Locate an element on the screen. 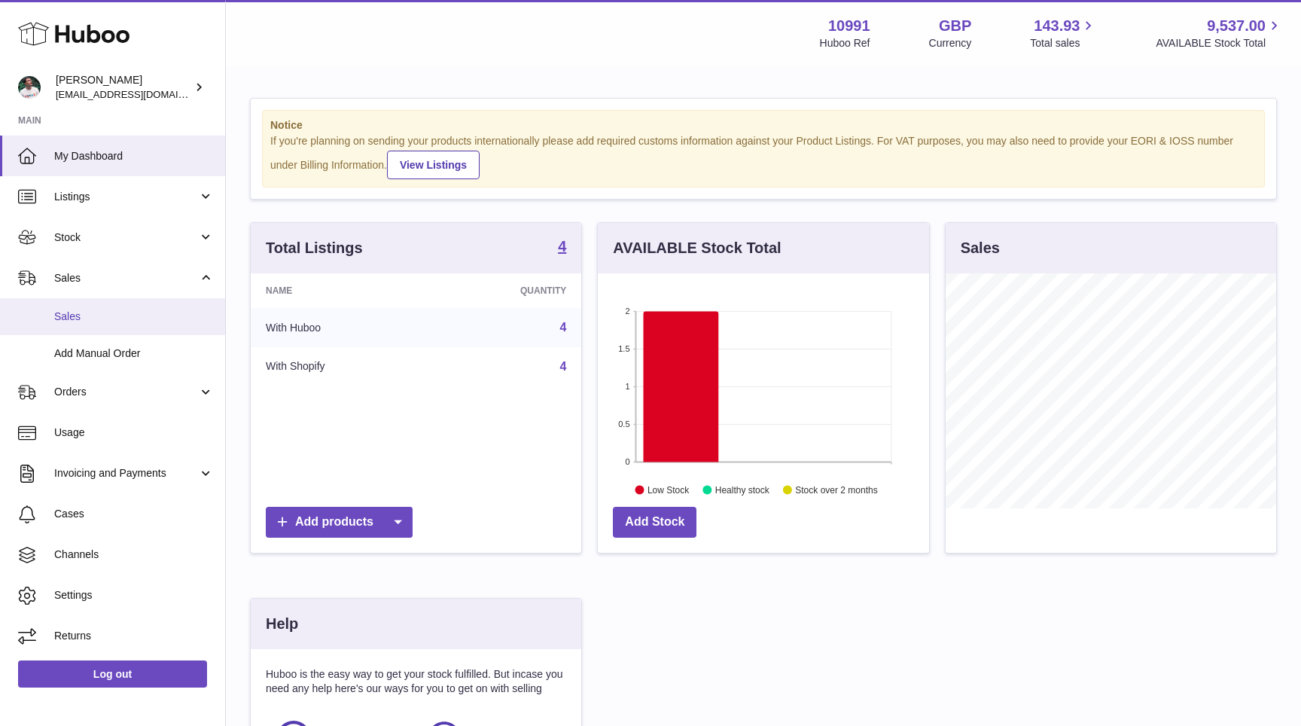 The height and width of the screenshot is (726, 1301). strong: Notice is located at coordinates (763, 125).